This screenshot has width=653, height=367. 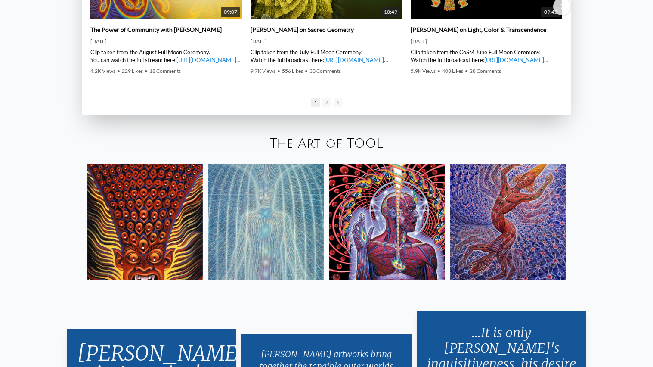 What do you see at coordinates (423, 71) in the screenshot?
I see `span: 5.9K Views` at bounding box center [423, 71].